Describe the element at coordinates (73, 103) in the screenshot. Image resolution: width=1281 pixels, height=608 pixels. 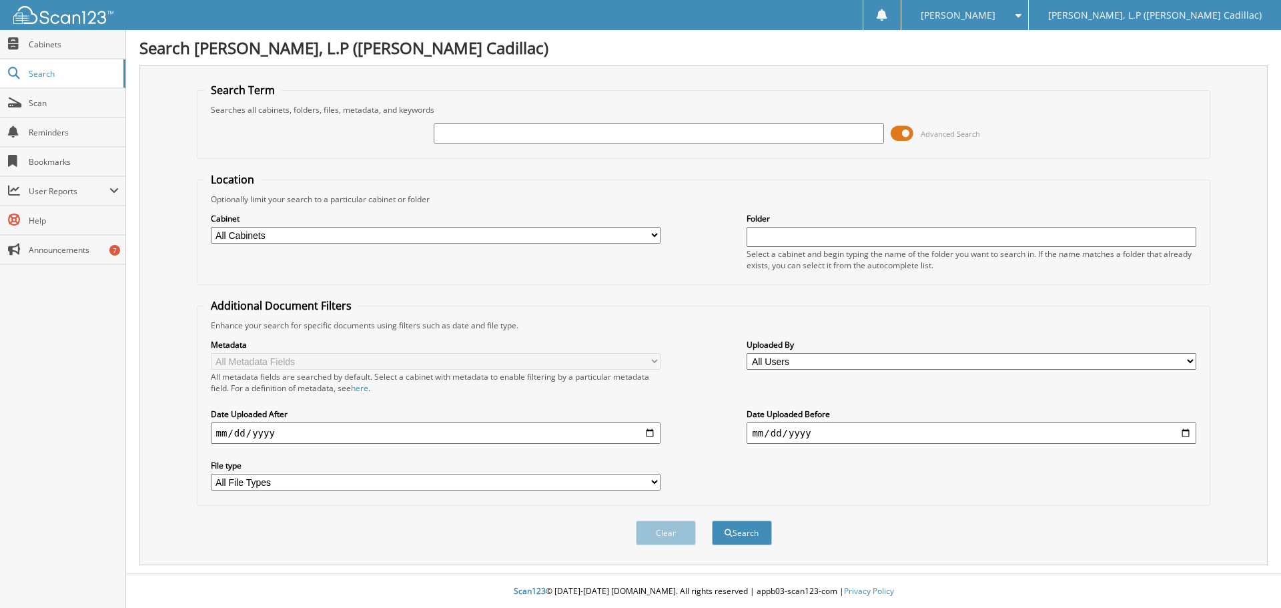
I see `span: Scan` at that location.